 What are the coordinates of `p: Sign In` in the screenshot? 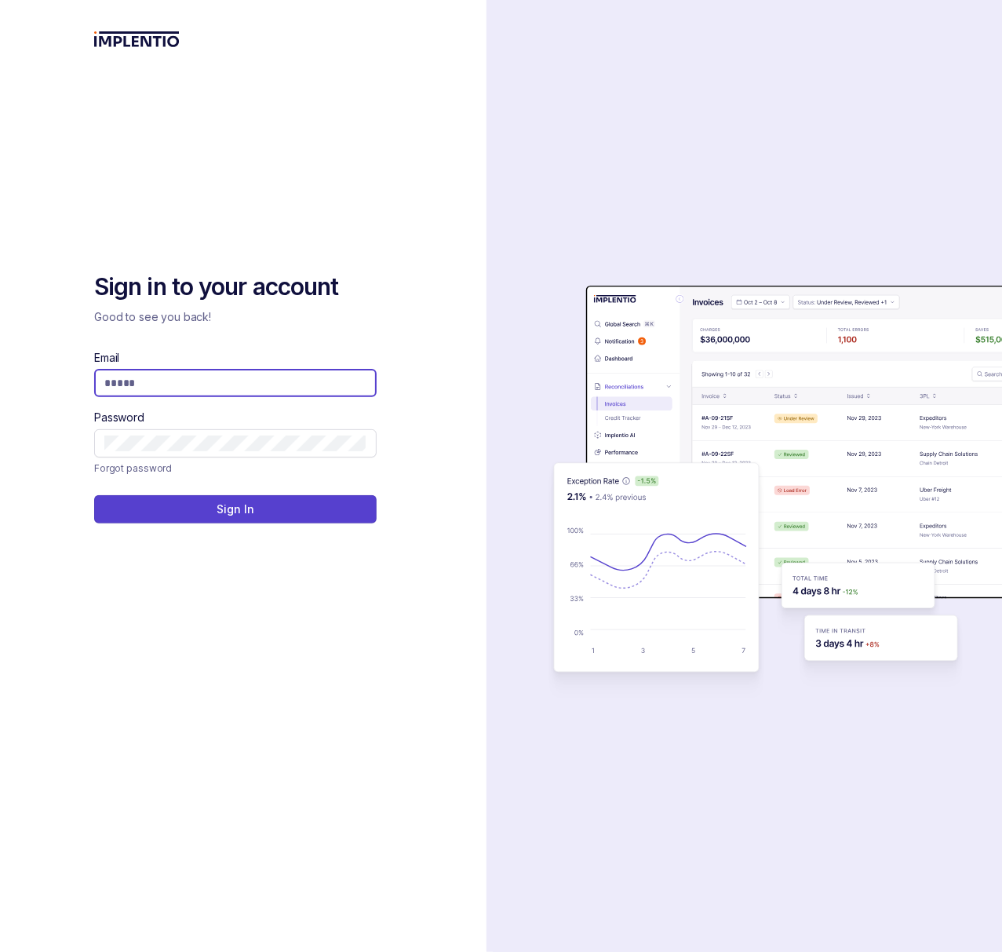 It's located at (235, 509).